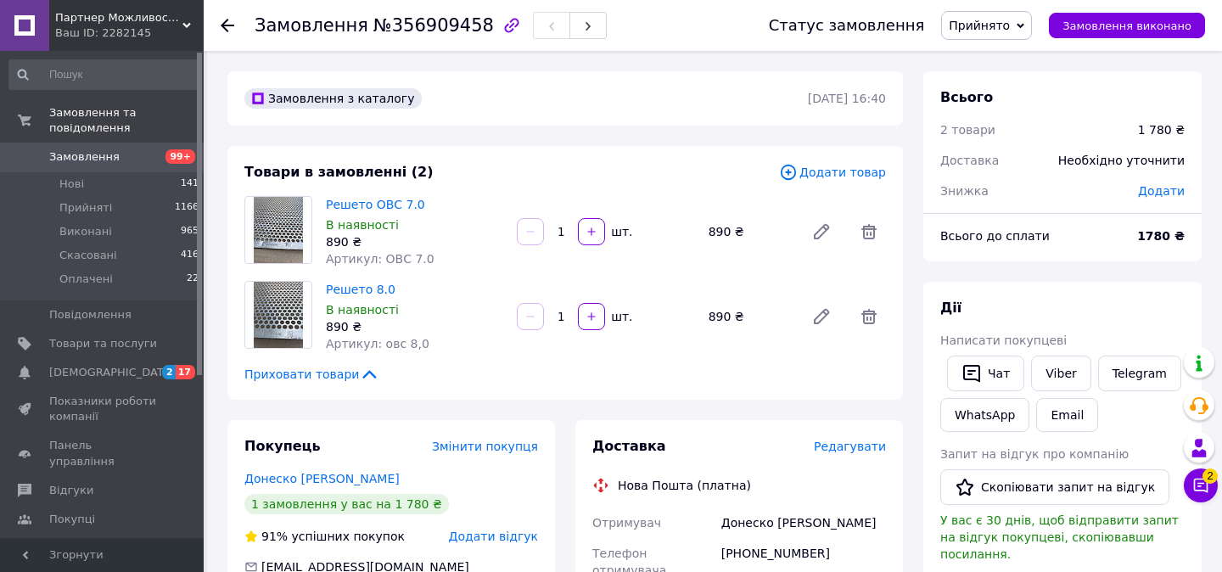 This screenshot has width=1222, height=572. I want to click on b: 1780 ₴, so click(1161, 236).